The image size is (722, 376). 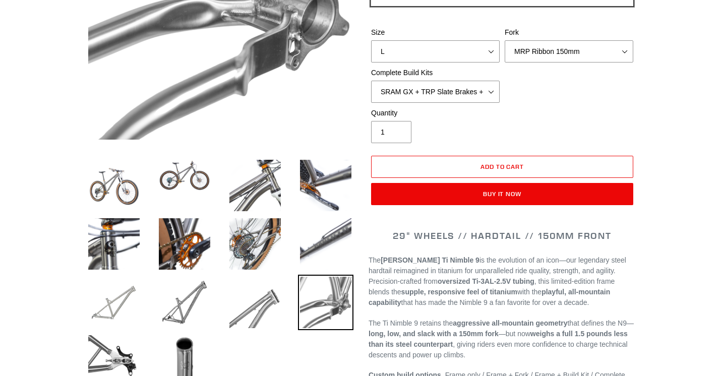 I want to click on strong: supple, responsive feel of titanium, so click(x=459, y=292).